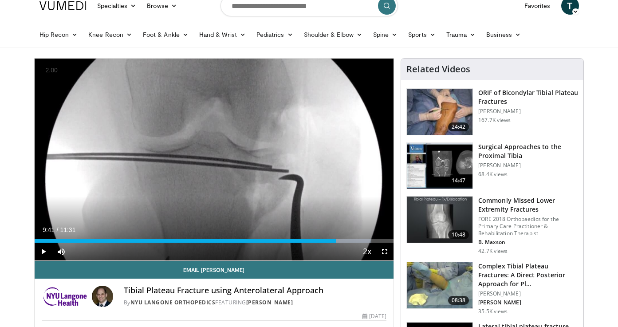 This screenshot has width=618, height=327. I want to click on img: a3c47f0e-2ae2-4b3a-bf8e-14343b886af9.150x105_q85_crop-smart_upscale.jpg, so click(440, 285).